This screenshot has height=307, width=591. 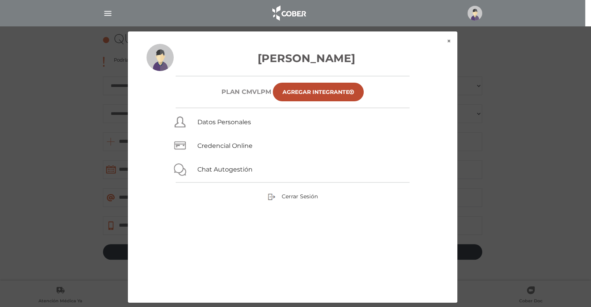 I want to click on h6: Plan CMVLPM, so click(x=246, y=92).